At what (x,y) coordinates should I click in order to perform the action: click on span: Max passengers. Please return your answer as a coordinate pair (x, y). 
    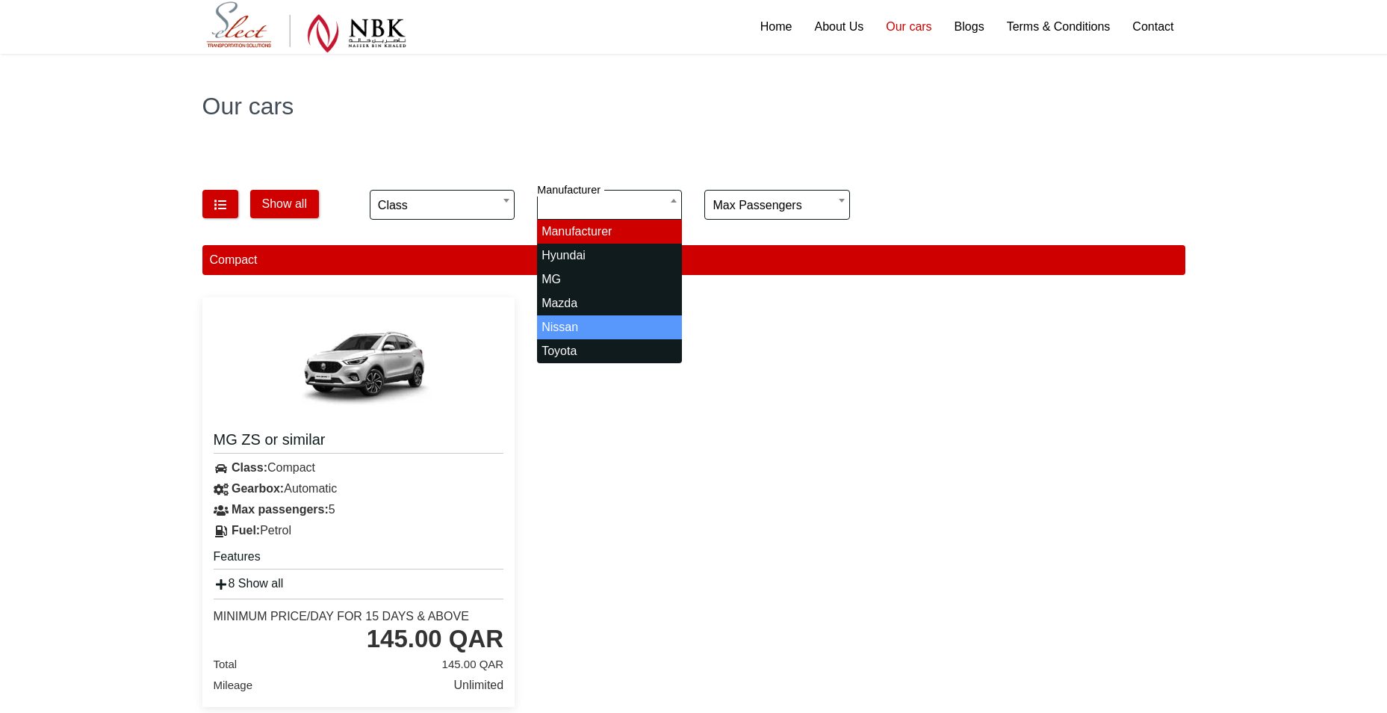
    Looking at the image, I should click on (777, 205).